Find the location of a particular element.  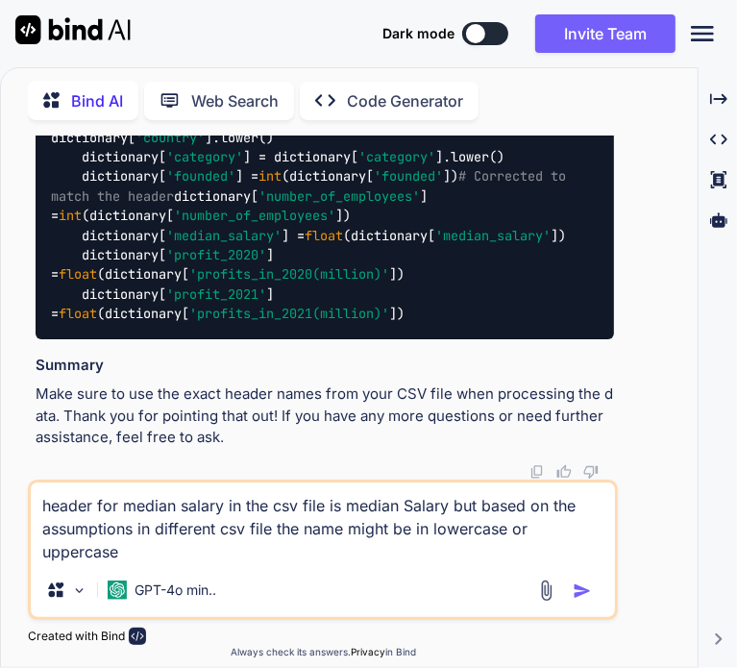

p: GPT-4o min.. is located at coordinates (175, 590).